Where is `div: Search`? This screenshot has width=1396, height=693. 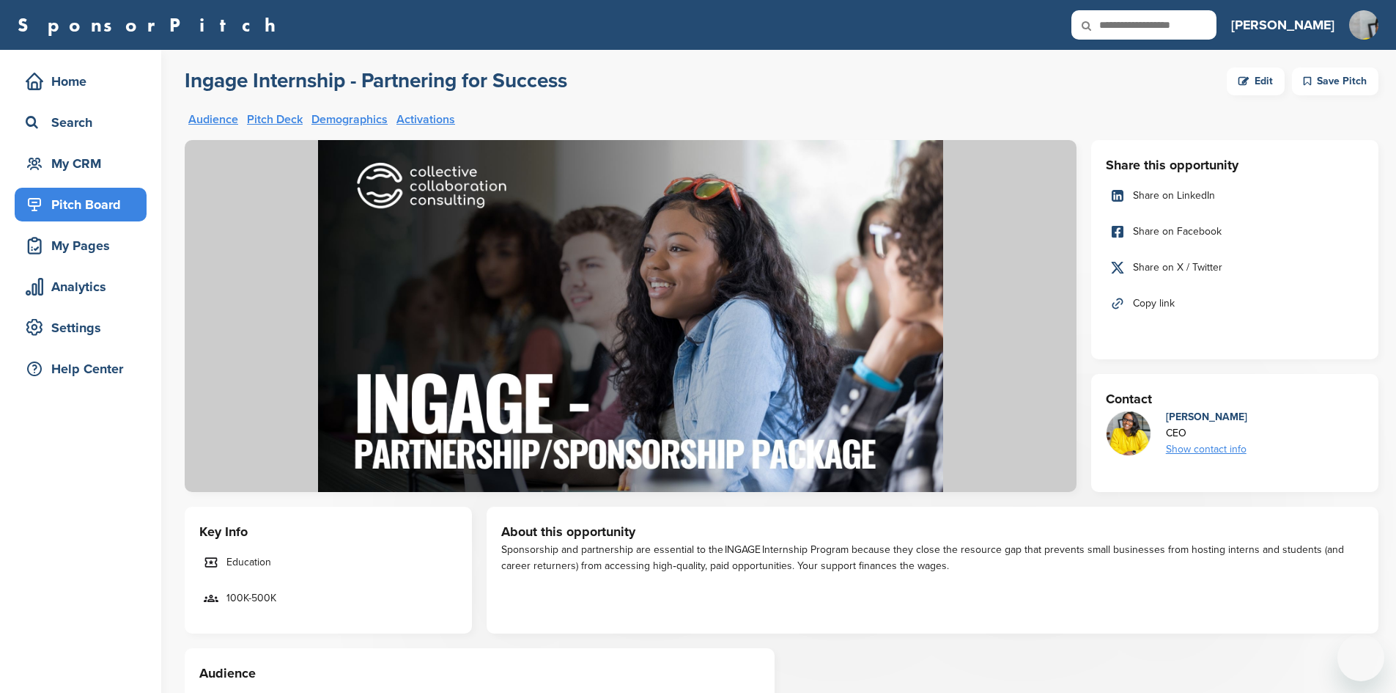
div: Search is located at coordinates (84, 122).